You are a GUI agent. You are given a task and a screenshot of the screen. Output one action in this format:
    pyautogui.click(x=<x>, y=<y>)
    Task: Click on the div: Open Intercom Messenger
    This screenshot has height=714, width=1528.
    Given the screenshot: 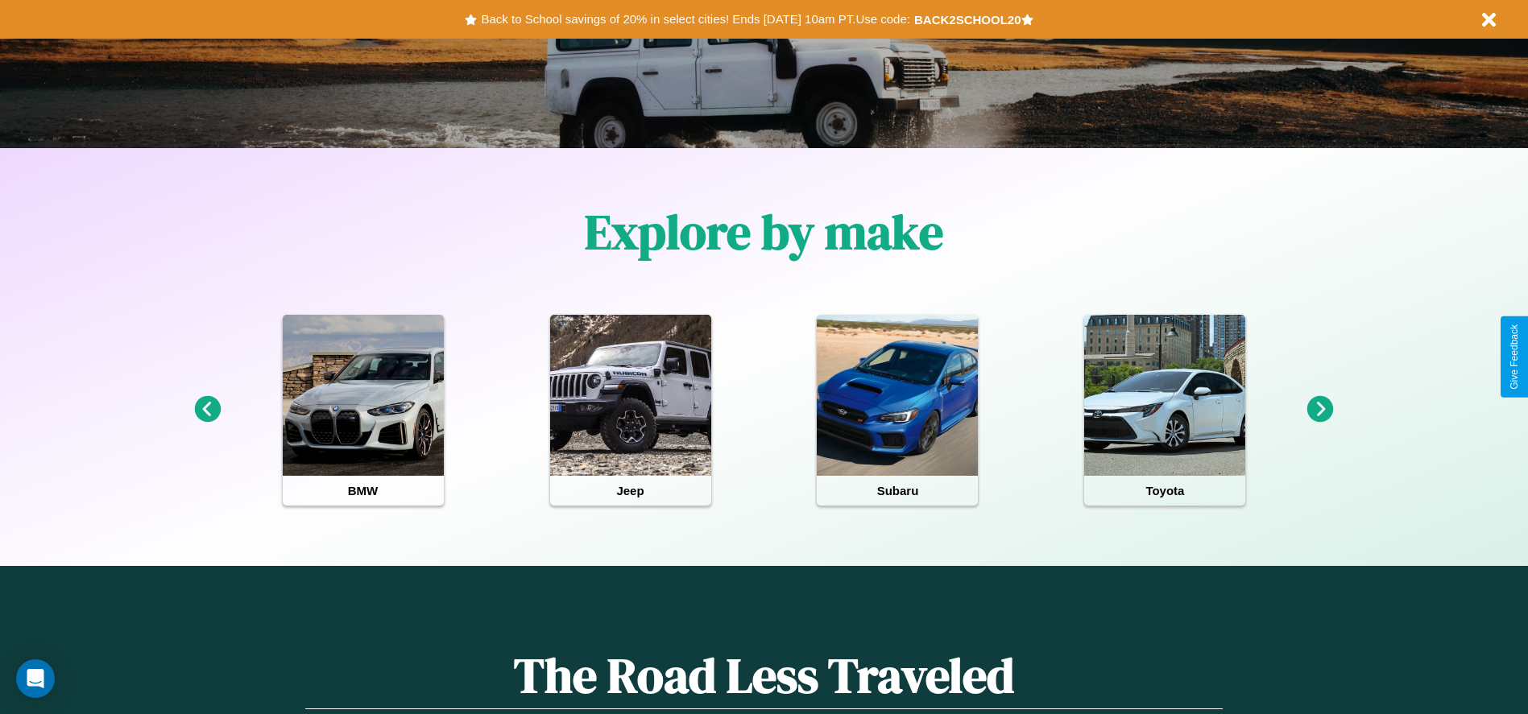 What is the action you would take?
    pyautogui.click(x=35, y=679)
    